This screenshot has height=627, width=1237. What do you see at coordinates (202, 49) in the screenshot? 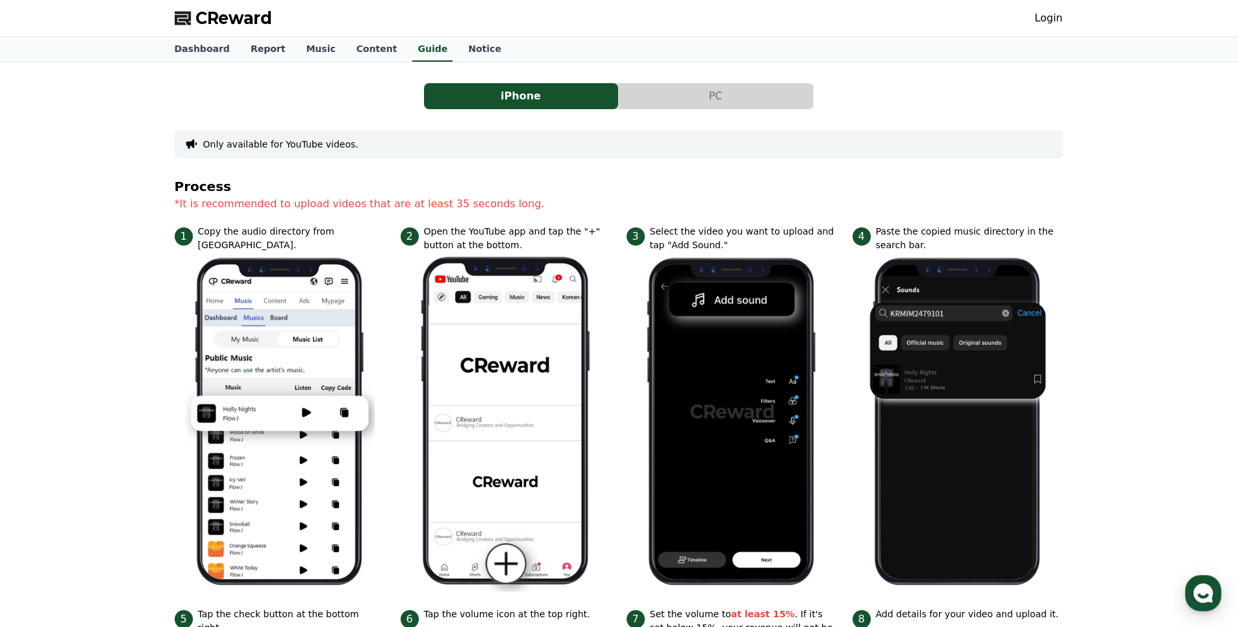
I see `a: Dashboard` at bounding box center [202, 49].